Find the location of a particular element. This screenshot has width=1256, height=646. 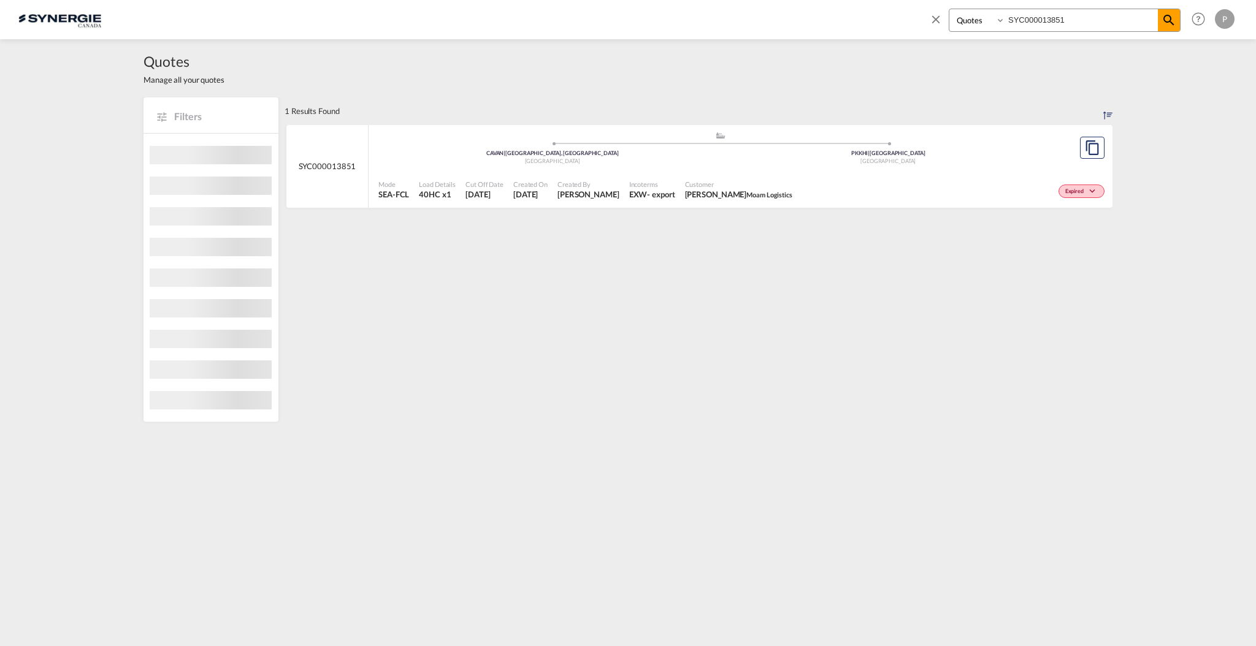

md-icon: assets/icons/custom/copyQuote.svg is located at coordinates (1092, 148).